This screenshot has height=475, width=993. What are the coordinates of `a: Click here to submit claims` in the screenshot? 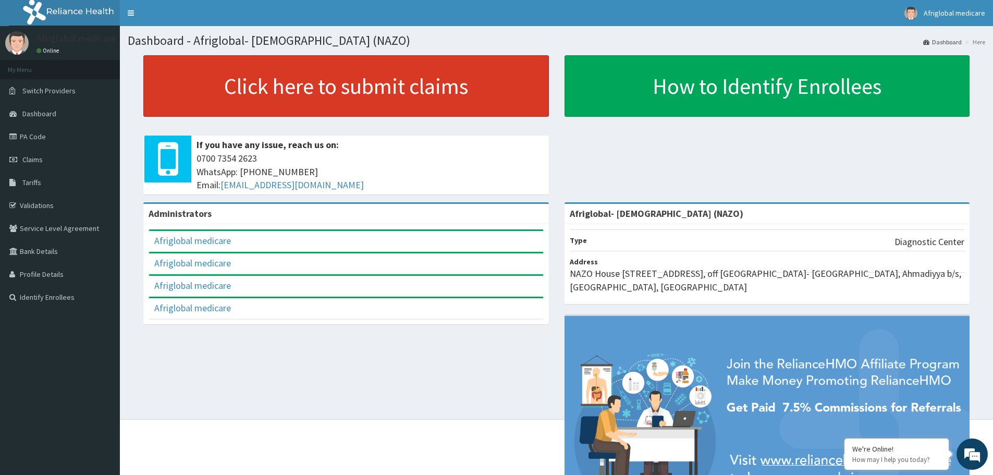 It's located at (346, 86).